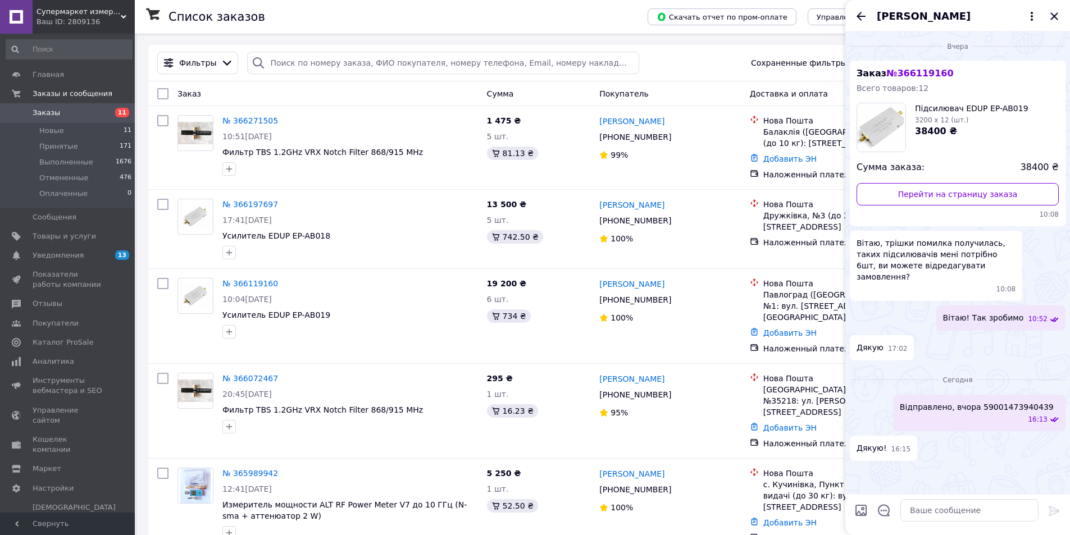  I want to click on a: Перейти на страницу заказа, so click(958, 194).